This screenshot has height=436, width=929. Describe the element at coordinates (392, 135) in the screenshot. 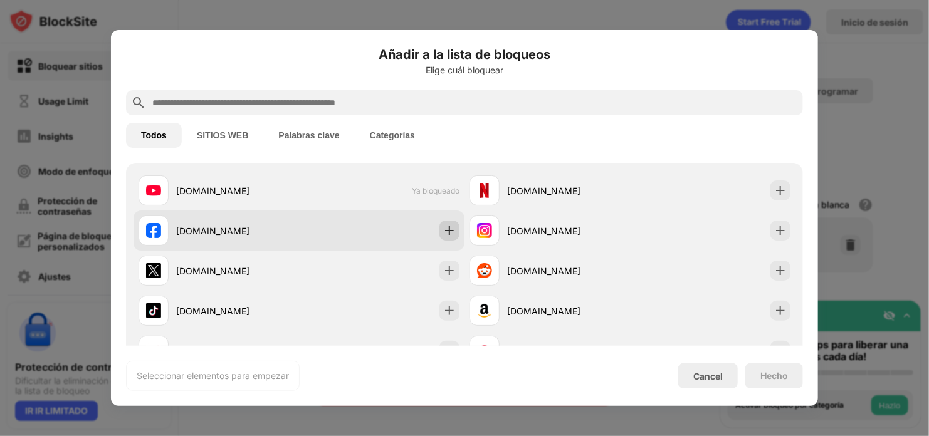

I see `button: Categorías` at that location.